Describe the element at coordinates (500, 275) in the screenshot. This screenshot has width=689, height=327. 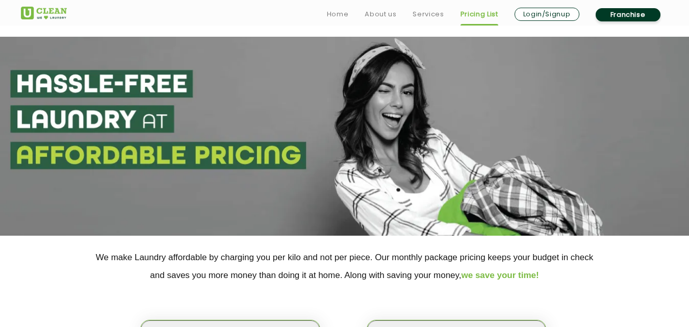
I see `span: we save your time!` at that location.